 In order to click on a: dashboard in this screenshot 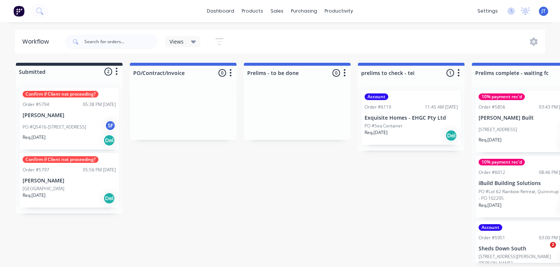, I will do `click(220, 11)`.